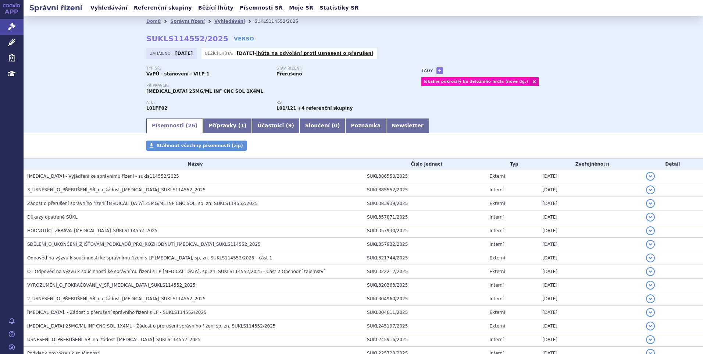 Image resolution: width=703 pixels, height=354 pixels. I want to click on td: SUKL386550/2025, so click(424, 176).